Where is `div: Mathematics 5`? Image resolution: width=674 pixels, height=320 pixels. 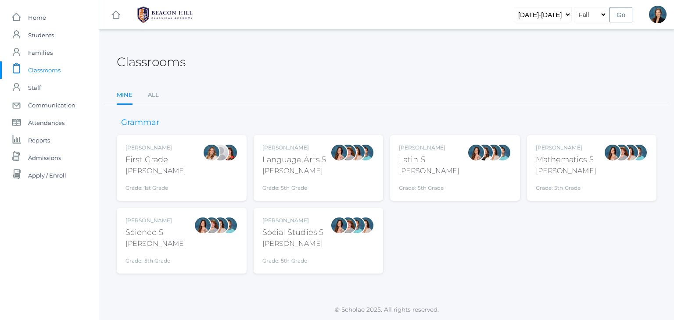 div: Mathematics 5 is located at coordinates (566, 160).